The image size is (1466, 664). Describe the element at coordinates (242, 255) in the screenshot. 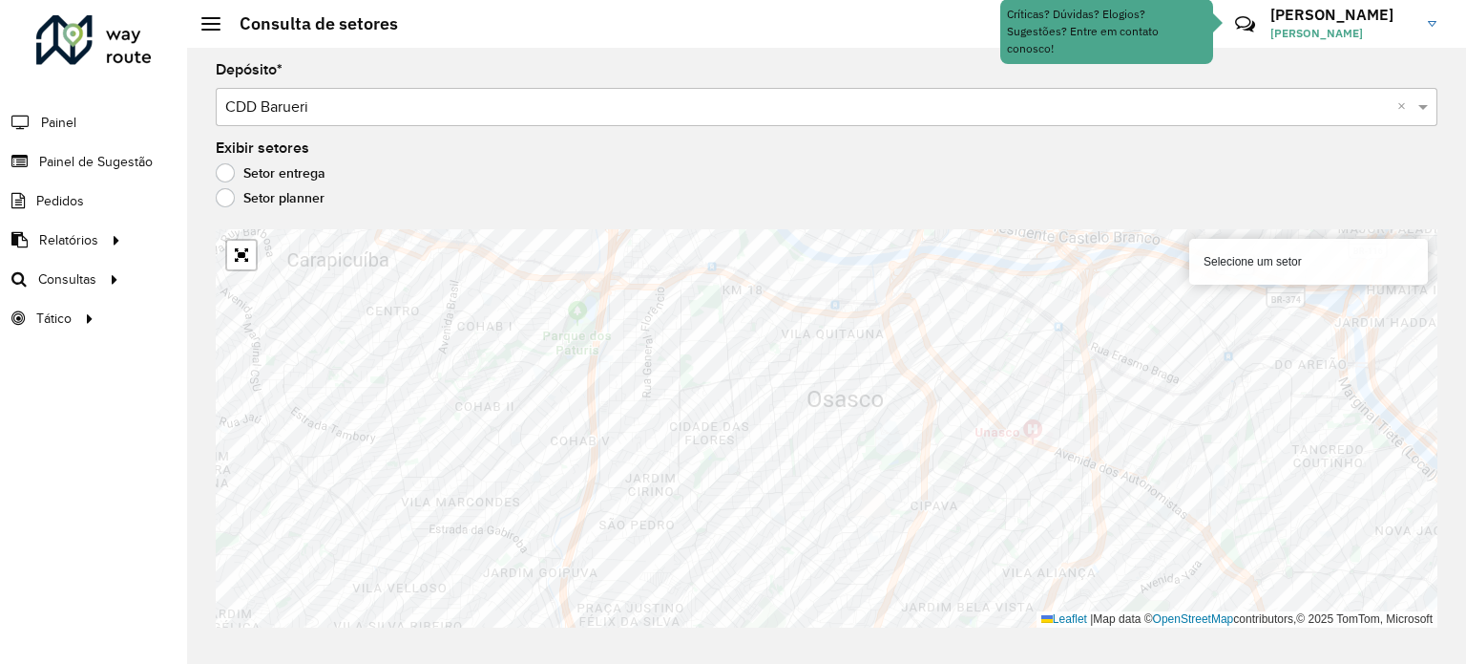

I see `a: Abrir mapa em tela cheia` at that location.